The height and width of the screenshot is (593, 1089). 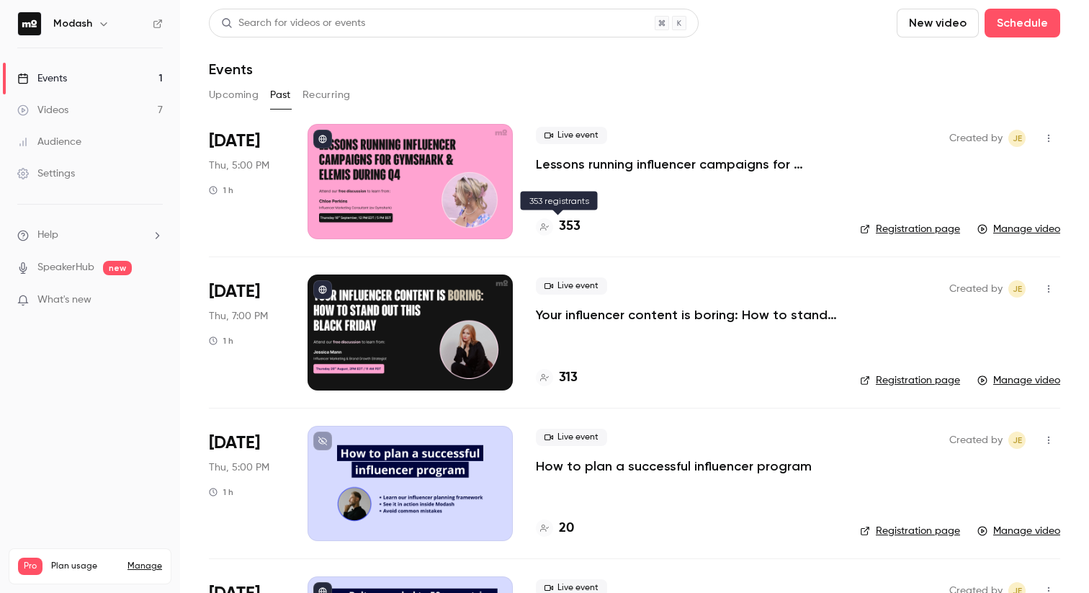 I want to click on div: Audience, so click(x=49, y=142).